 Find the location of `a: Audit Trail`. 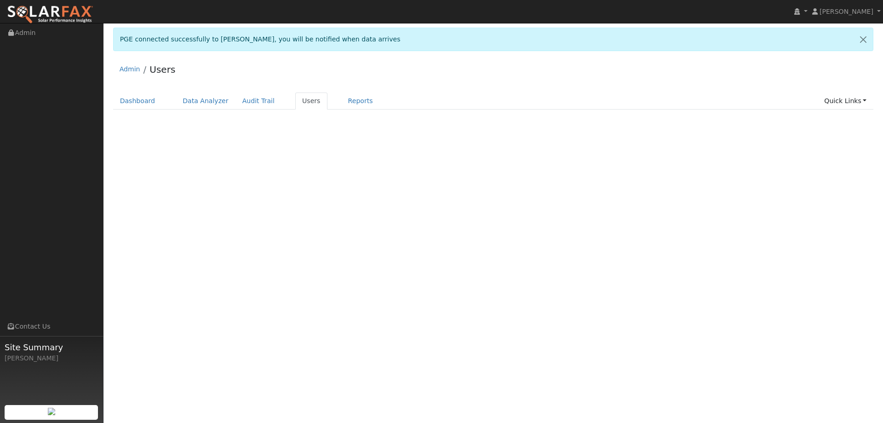

a: Audit Trail is located at coordinates (259, 101).